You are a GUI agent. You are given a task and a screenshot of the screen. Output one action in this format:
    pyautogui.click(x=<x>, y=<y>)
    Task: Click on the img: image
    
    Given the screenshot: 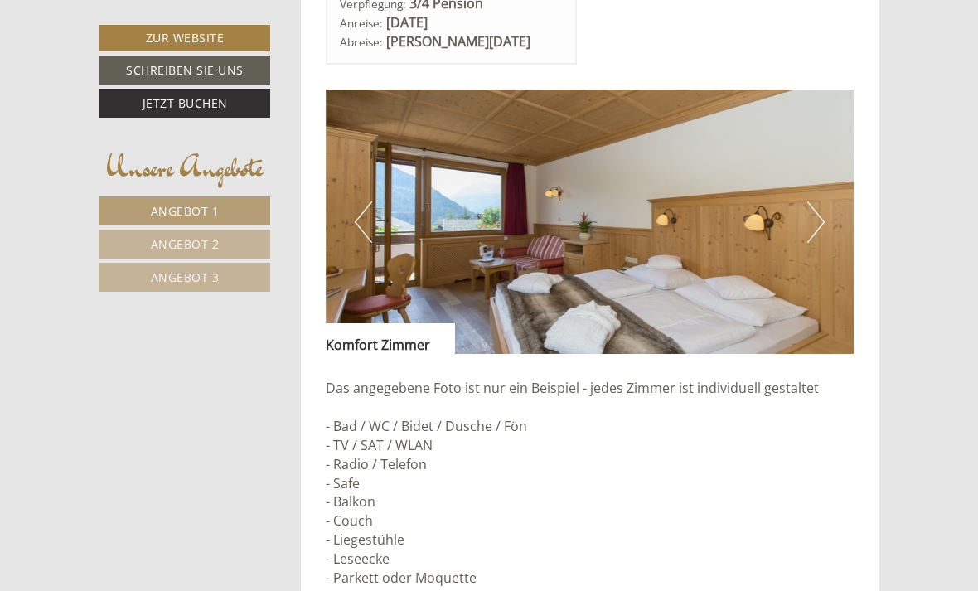 What is the action you would take?
    pyautogui.click(x=590, y=221)
    